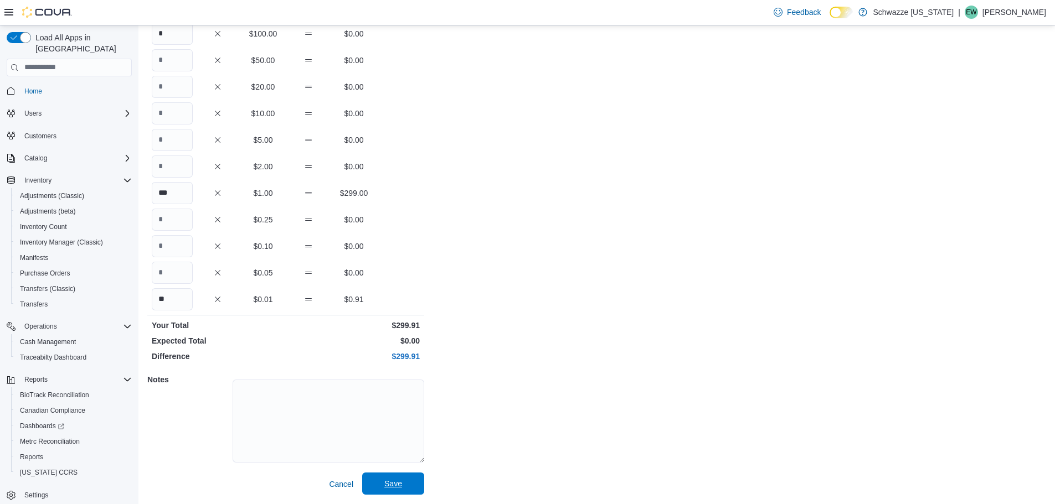 This screenshot has width=1055, height=504. What do you see at coordinates (53, 358) in the screenshot?
I see `span: Traceabilty Dashboard` at bounding box center [53, 358].